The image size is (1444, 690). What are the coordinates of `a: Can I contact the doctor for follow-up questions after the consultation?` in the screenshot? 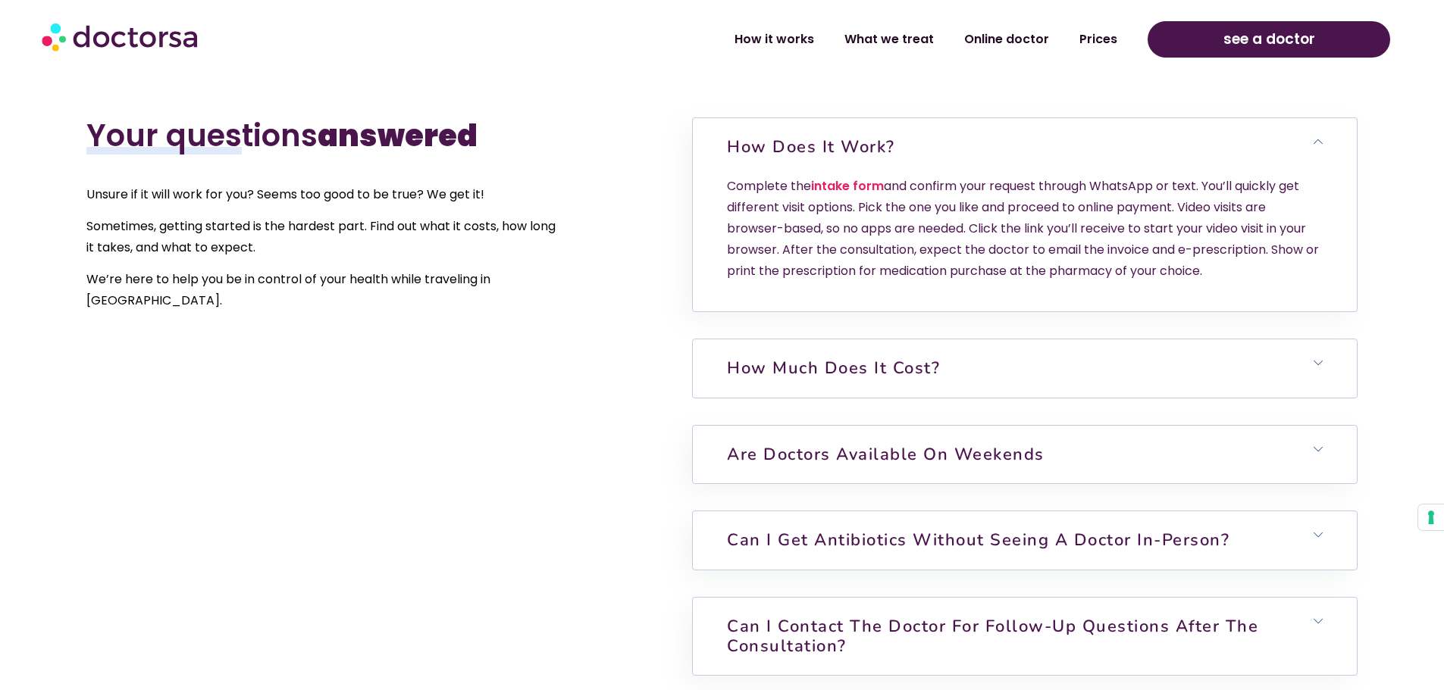 It's located at (992, 637).